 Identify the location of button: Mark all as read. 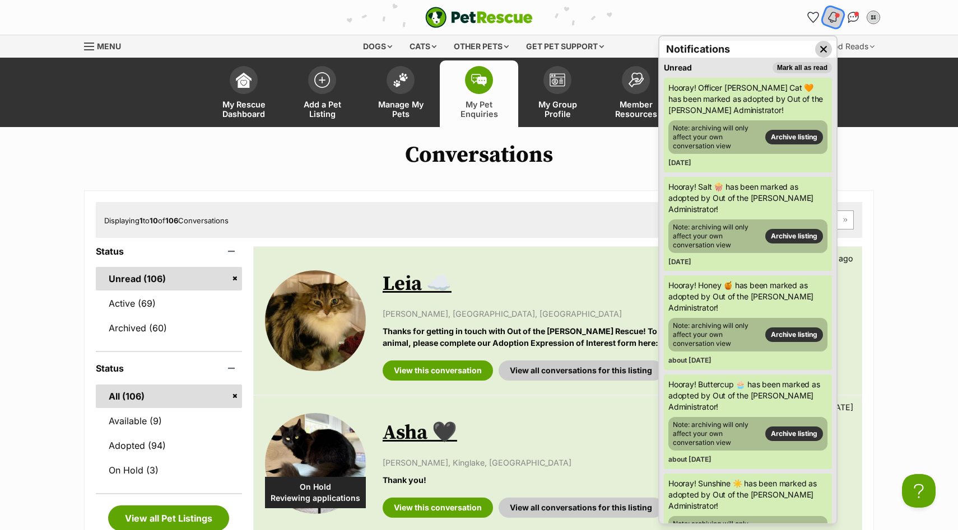
(802, 68).